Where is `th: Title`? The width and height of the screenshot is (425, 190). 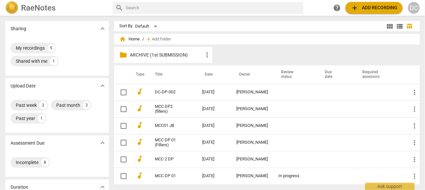 th: Title is located at coordinates (172, 75).